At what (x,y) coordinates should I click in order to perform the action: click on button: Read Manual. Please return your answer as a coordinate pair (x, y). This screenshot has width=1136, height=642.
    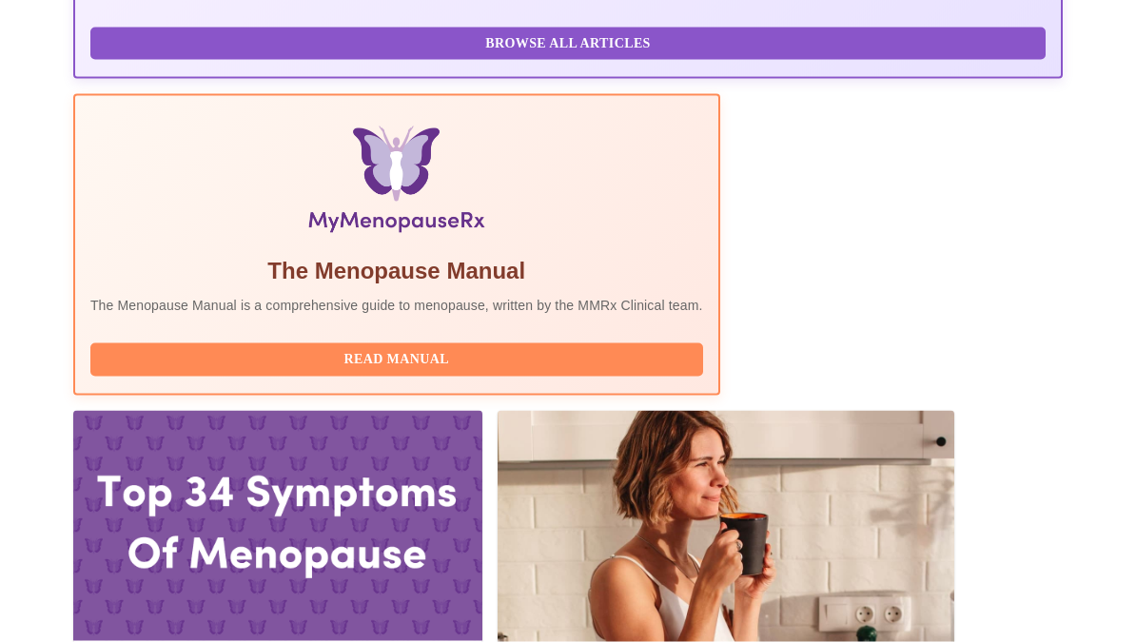
    Looking at the image, I should click on (397, 360).